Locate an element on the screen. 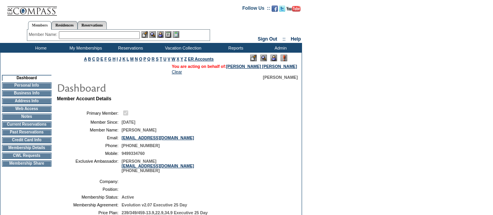 The width and height of the screenshot is (493, 215). td: Vacation Collection is located at coordinates (182, 48).